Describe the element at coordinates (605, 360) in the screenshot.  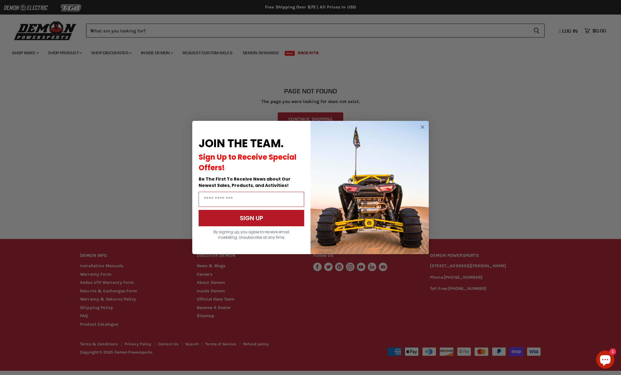
I see `inbox-online-store-chat: Shopify online store chat` at that location.